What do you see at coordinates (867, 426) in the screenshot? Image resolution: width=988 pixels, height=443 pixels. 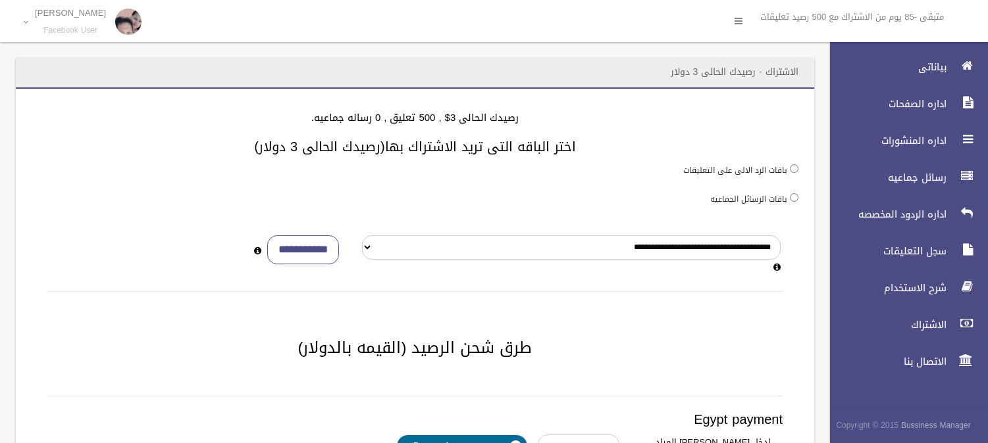 I see `span: Copyright © 2015` at bounding box center [867, 426].